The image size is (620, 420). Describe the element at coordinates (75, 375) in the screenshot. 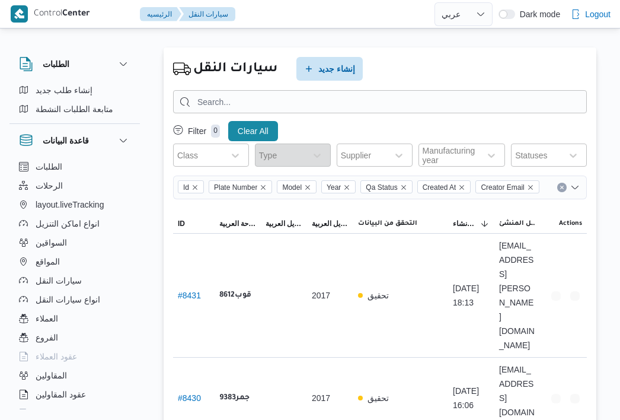

I see `button: المقاولين` at that location.